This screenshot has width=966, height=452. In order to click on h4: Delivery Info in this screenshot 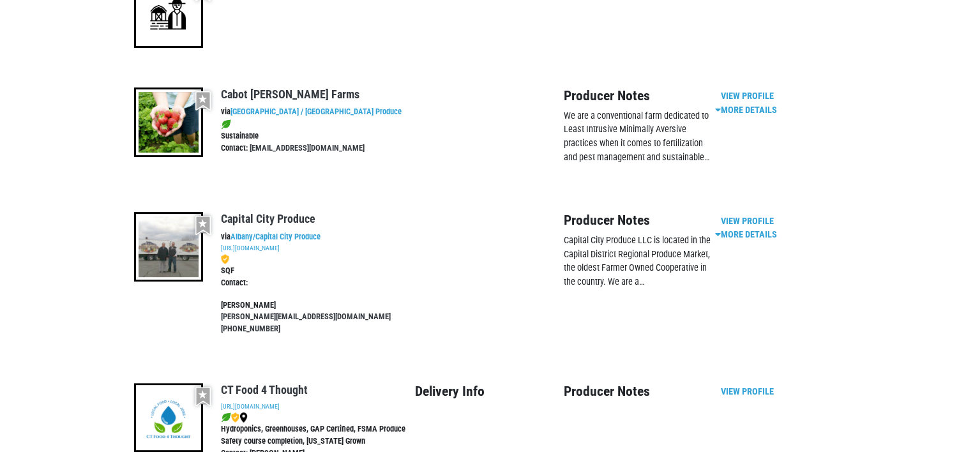, I will do `click(489, 392)`.